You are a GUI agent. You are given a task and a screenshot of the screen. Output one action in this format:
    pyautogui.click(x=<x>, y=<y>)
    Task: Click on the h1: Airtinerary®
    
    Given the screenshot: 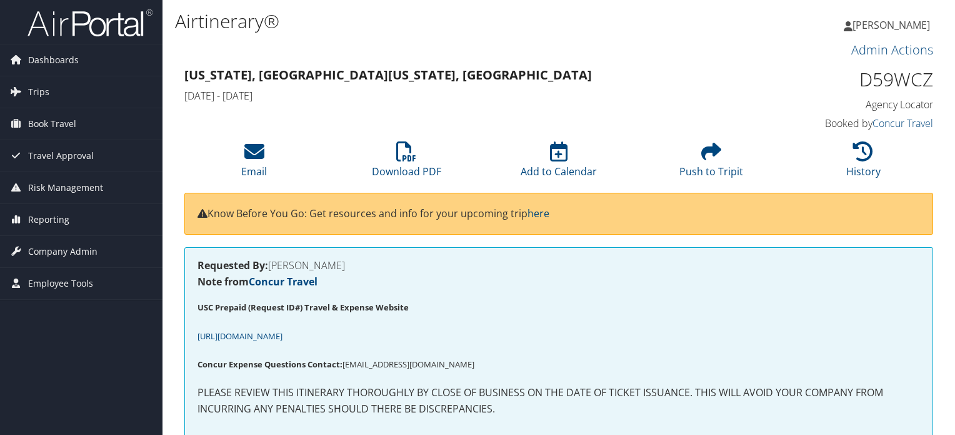 What is the action you would take?
    pyautogui.click(x=431, y=21)
    